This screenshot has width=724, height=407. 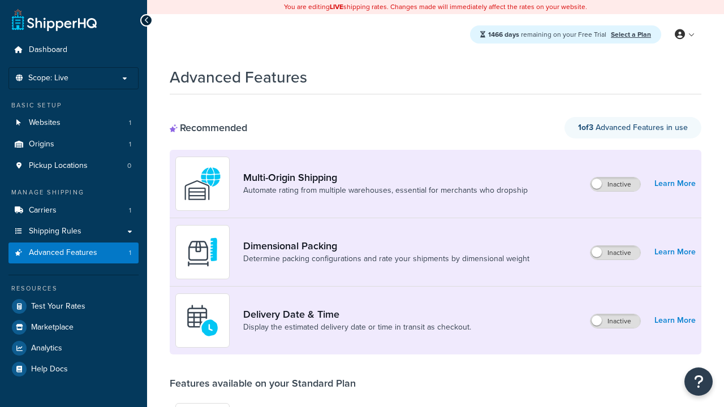 I want to click on a: Dashboard, so click(x=74, y=50).